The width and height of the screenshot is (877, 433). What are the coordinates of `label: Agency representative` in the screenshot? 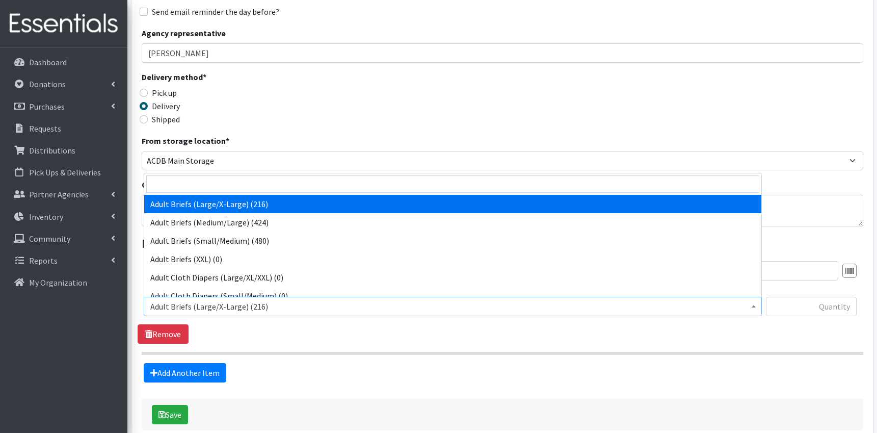 It's located at (184, 33).